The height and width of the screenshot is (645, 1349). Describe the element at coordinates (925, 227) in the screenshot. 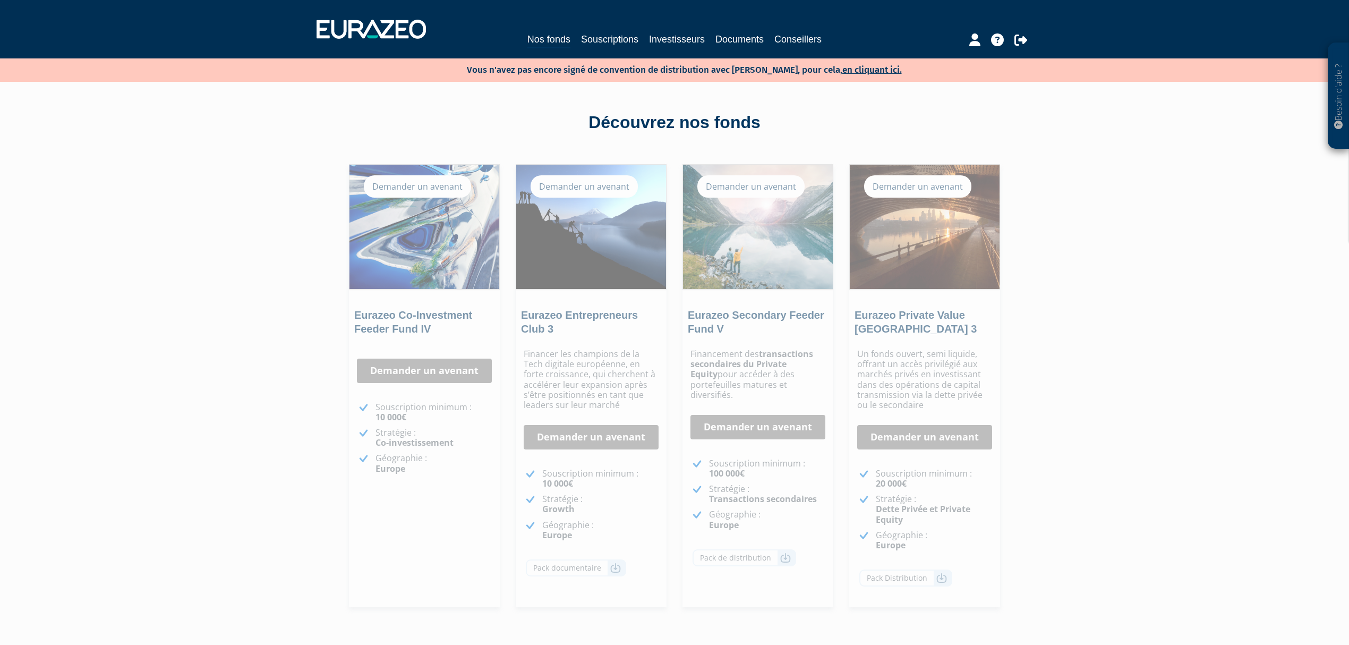

I see `img: Eurazeo Private Value Europe 3` at that location.